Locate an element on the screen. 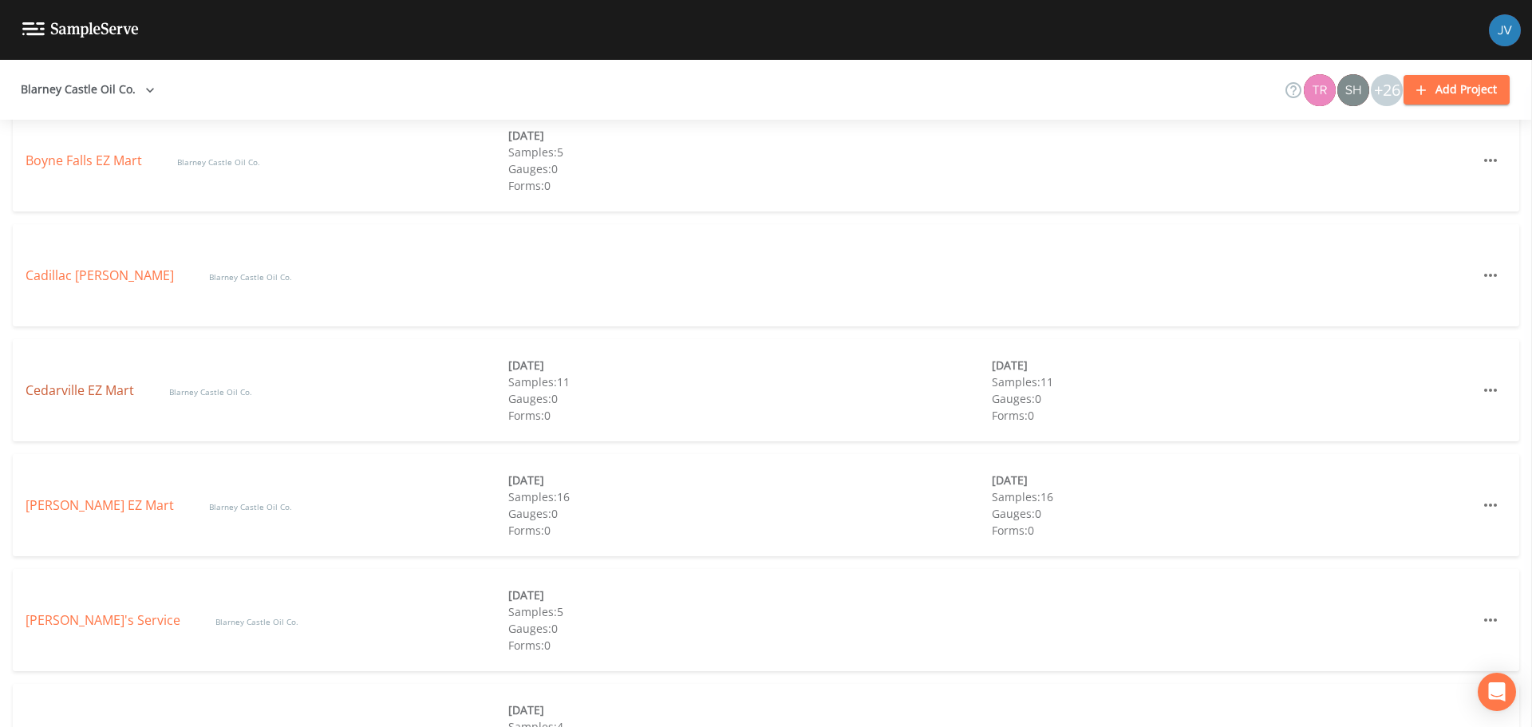 The width and height of the screenshot is (1532, 727). div: shaynee@enviro-britesolutions.com is located at coordinates (1353, 90).